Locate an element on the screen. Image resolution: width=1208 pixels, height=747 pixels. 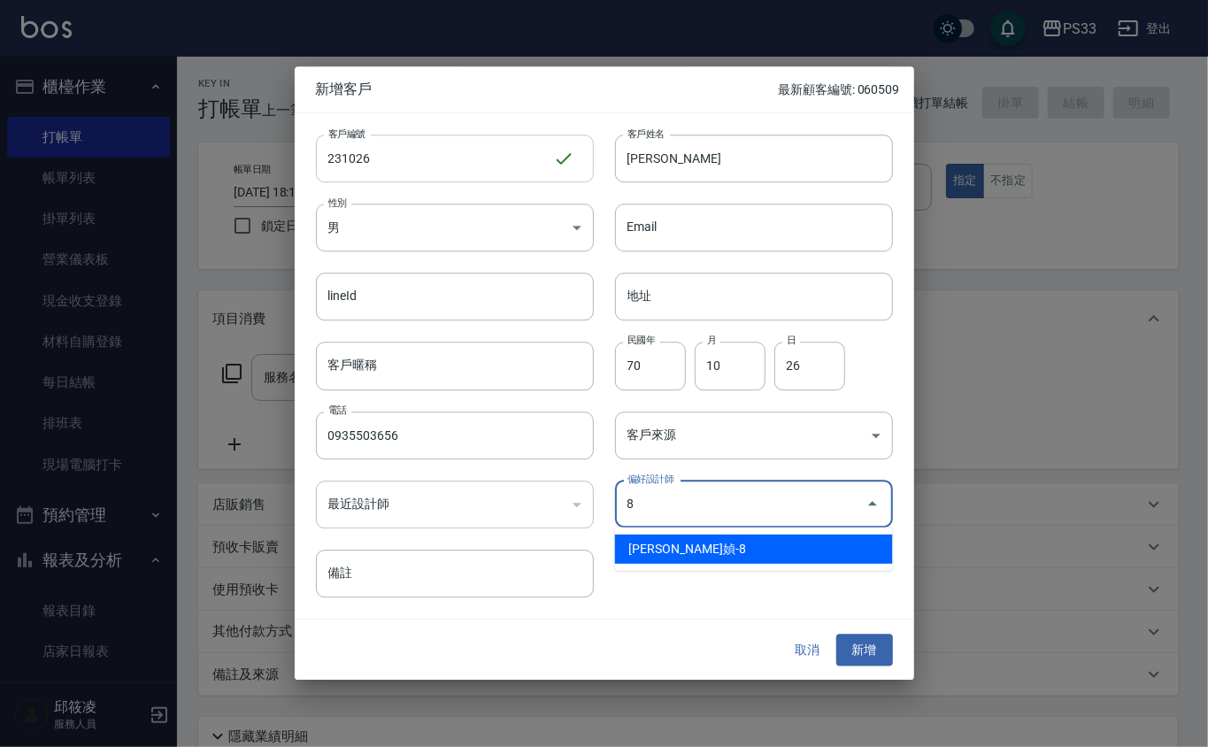
label: 偏好設計師 is located at coordinates (651, 479).